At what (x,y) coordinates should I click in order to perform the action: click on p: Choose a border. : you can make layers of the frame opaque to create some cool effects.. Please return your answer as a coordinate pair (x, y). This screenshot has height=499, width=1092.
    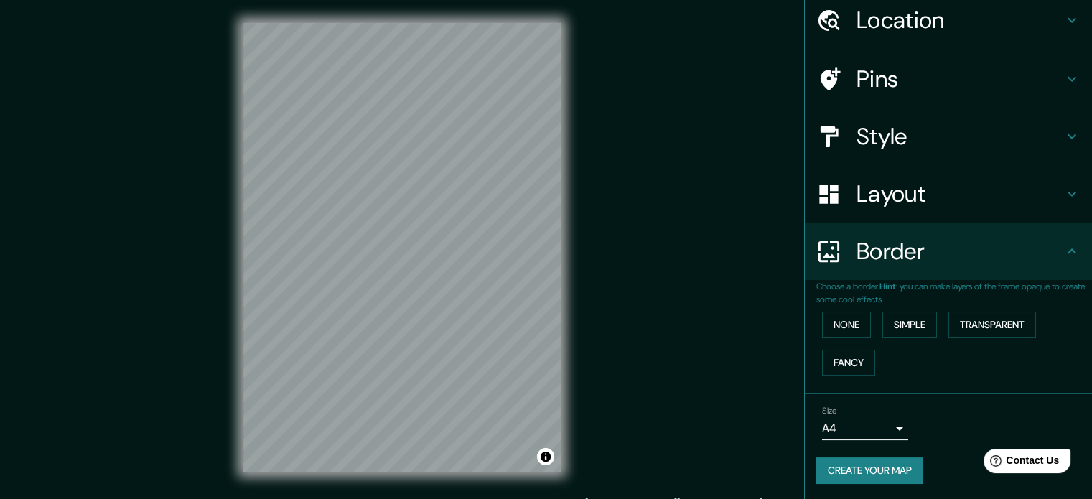
    Looking at the image, I should click on (954, 293).